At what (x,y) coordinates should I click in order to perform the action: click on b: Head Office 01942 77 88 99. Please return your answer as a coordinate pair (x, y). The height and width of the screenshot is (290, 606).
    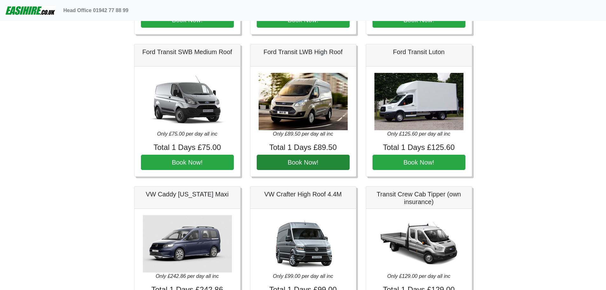
    Looking at the image, I should click on (96, 10).